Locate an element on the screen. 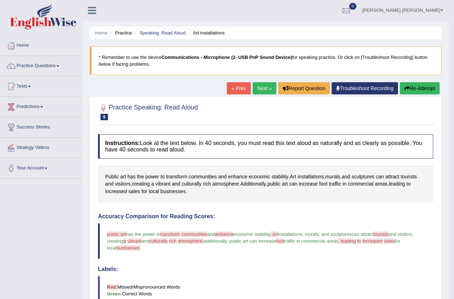  a: Strategy Videos is located at coordinates (41, 147).